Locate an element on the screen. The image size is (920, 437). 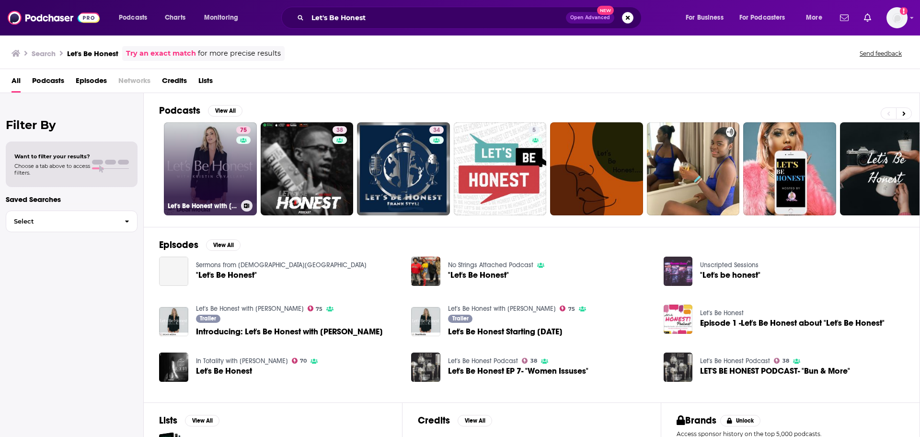
img: "Let's Be Honest" is located at coordinates (426, 271).